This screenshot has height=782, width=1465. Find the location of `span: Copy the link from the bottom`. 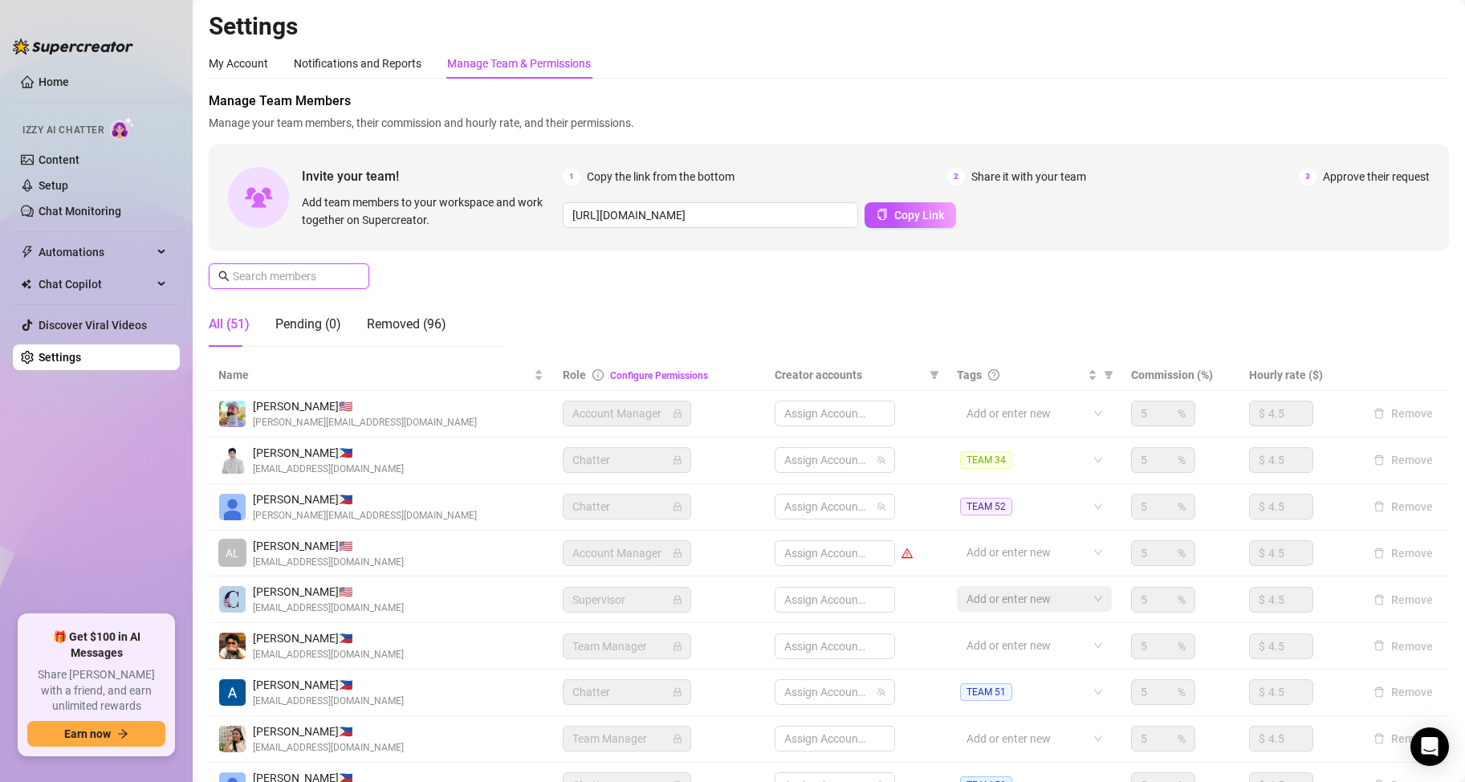

span: Copy the link from the bottom is located at coordinates (661, 177).